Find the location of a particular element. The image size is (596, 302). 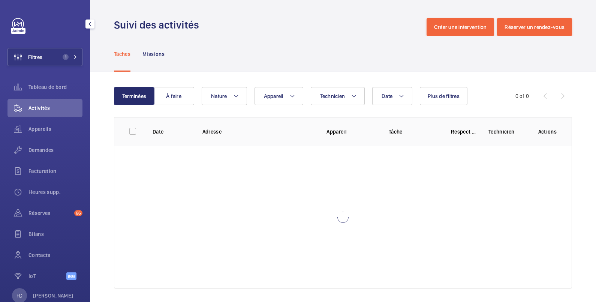

p: Date is located at coordinates (171, 132).